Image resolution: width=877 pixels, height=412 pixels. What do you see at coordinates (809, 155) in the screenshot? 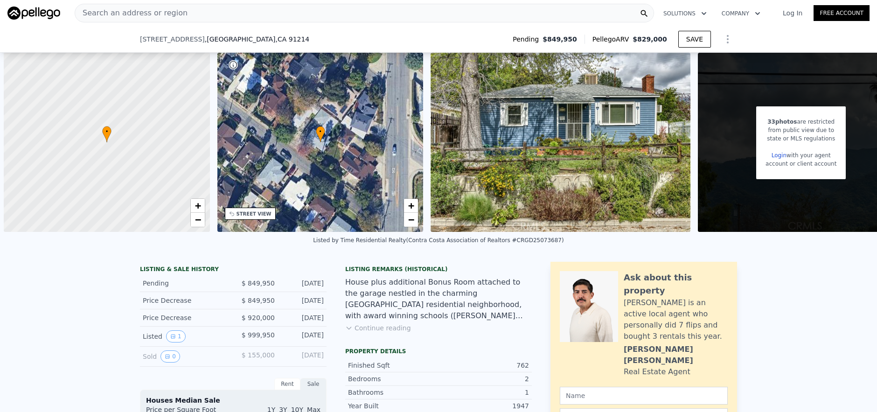
I see `span: with your agent` at bounding box center [809, 155].